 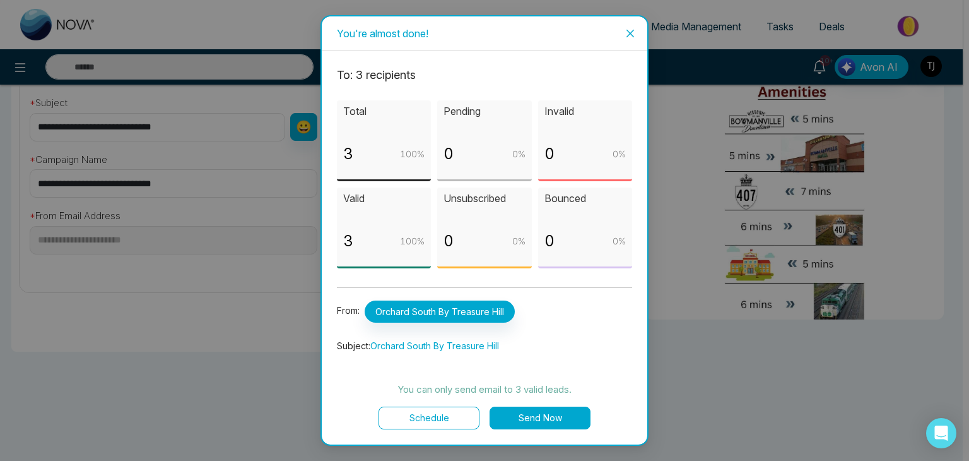 What do you see at coordinates (485, 346) in the screenshot?
I see `p: Subject:` at bounding box center [485, 346].